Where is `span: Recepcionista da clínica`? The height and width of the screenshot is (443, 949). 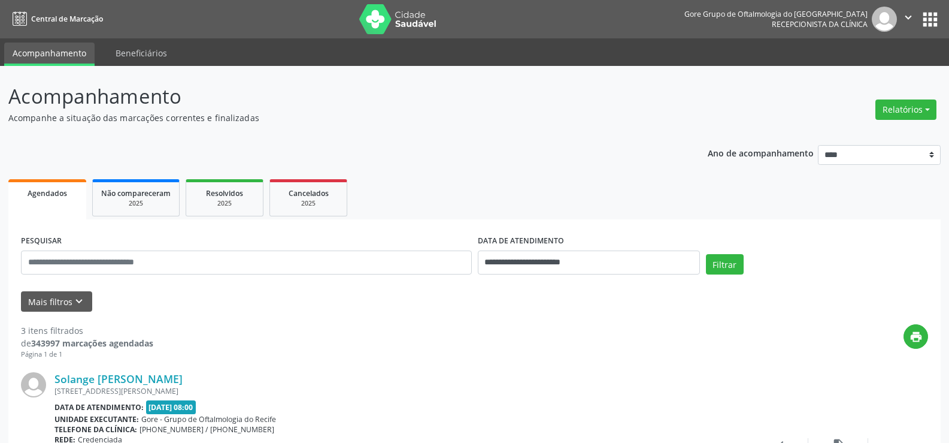 span: Recepcionista da clínica is located at coordinates (820, 24).